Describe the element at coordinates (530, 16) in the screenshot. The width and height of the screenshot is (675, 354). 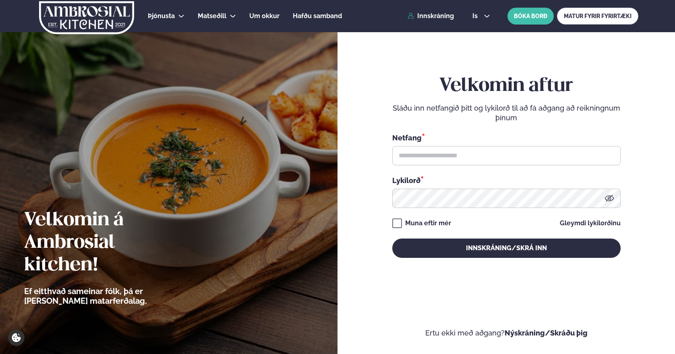
I see `button: BÓKA BORÐ` at that location.